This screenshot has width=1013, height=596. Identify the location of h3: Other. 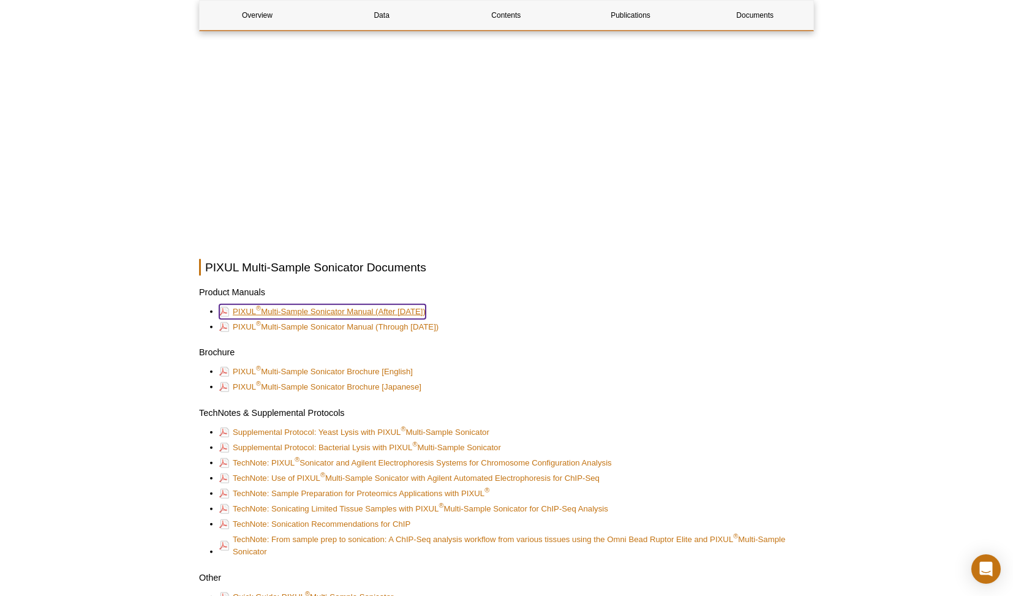
(507, 578).